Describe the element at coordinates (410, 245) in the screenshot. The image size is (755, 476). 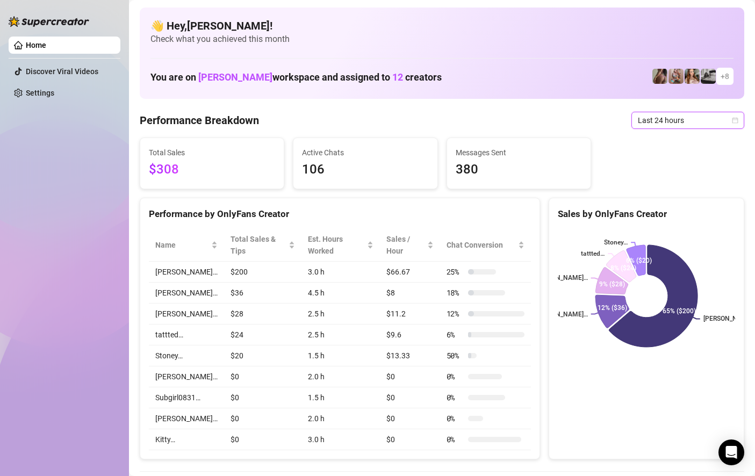
I see `th: Sales / Hour` at that location.